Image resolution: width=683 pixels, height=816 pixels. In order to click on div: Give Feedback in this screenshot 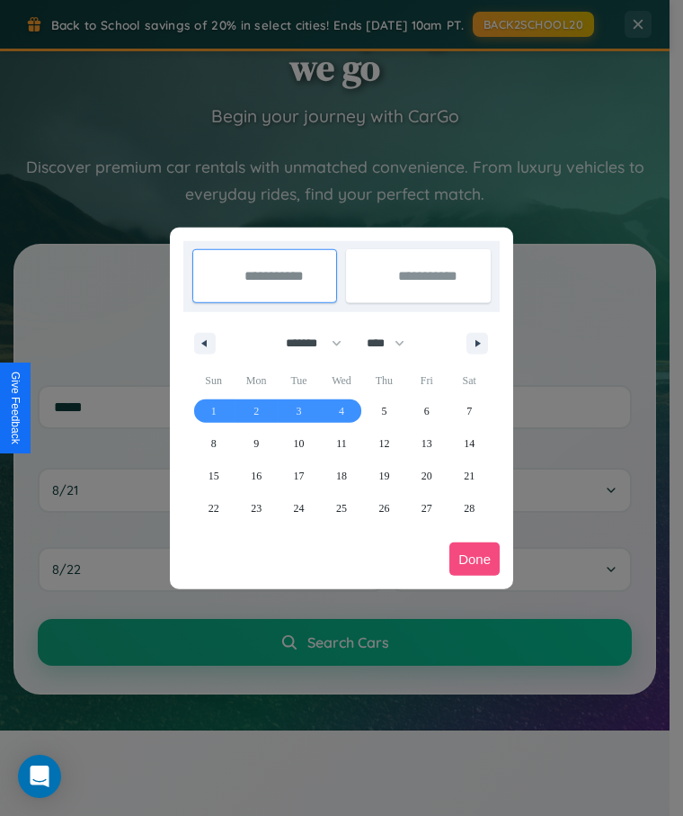, I will do `click(15, 407)`.